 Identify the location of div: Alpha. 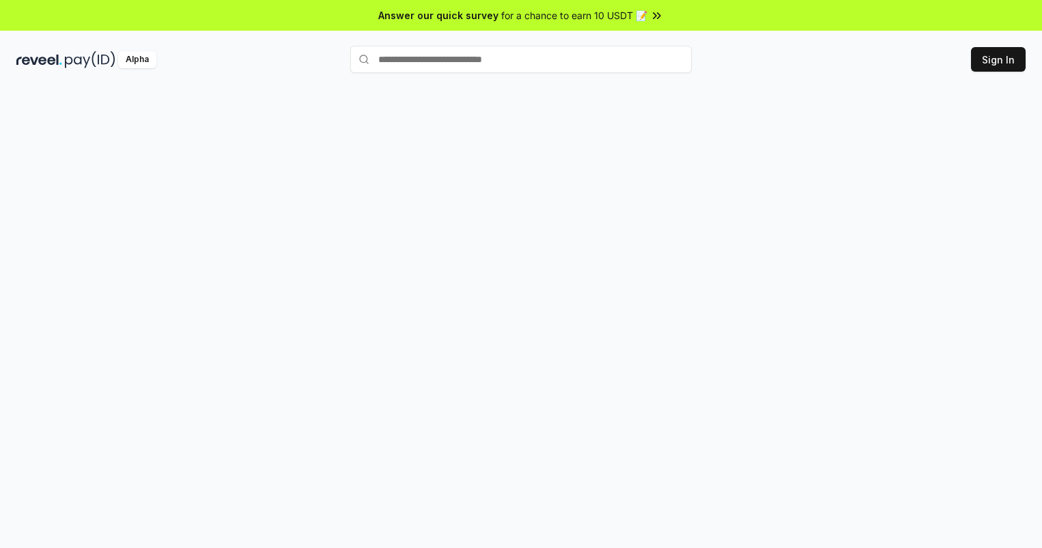
(137, 59).